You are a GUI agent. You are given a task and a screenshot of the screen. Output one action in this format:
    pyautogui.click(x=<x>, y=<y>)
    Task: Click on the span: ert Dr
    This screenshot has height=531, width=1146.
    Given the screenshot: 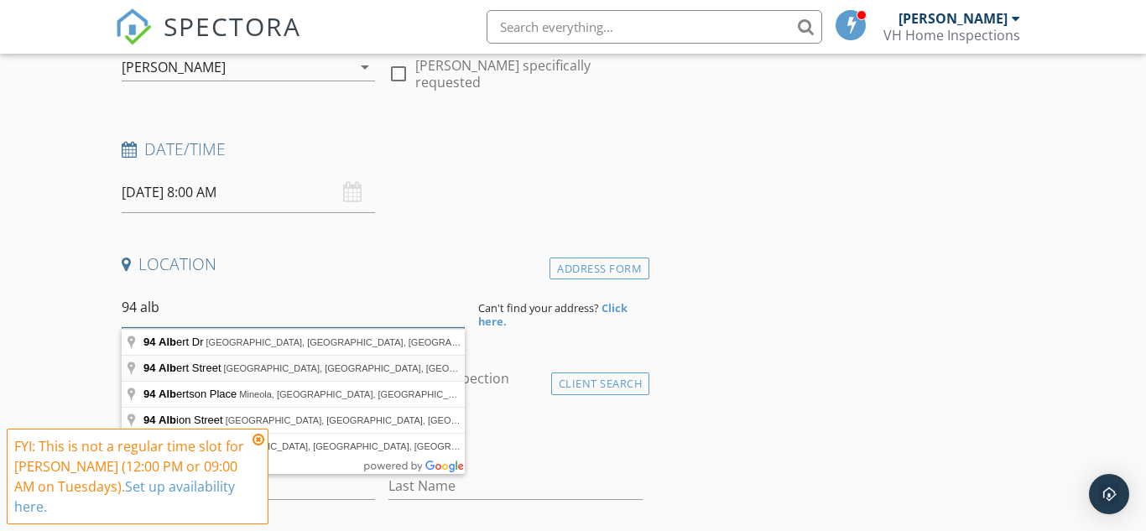 What is the action you would take?
    pyautogui.click(x=175, y=342)
    